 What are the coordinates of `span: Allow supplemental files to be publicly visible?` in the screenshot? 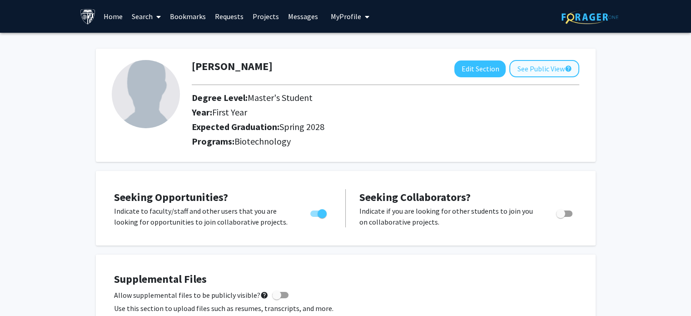 It's located at (191, 295).